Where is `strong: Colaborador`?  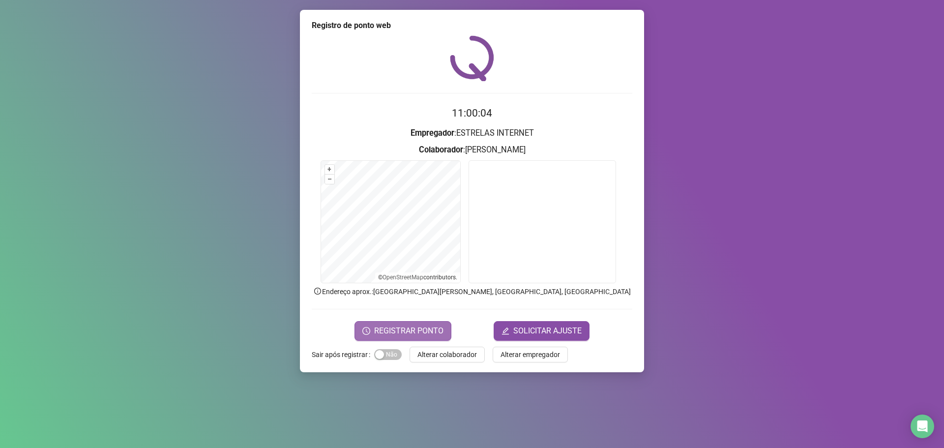
strong: Colaborador is located at coordinates (441, 149).